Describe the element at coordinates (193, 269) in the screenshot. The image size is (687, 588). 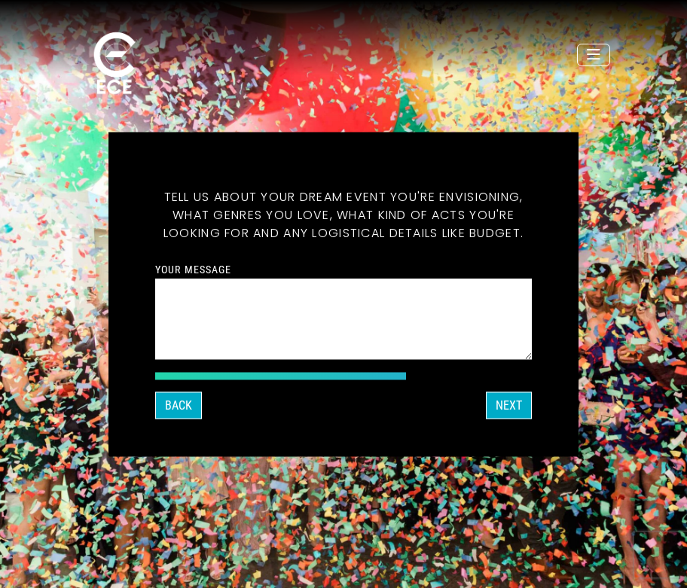
I see `label: Your message` at that location.